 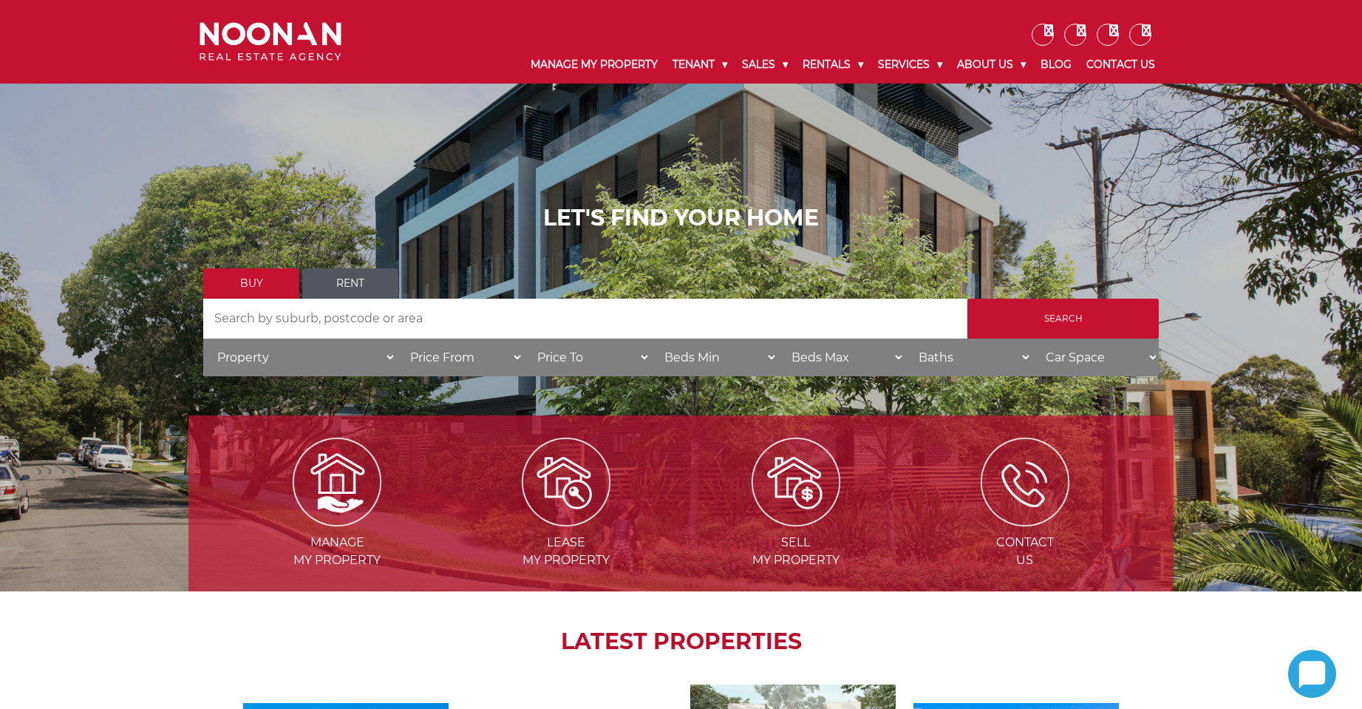 I want to click on a: Sales, so click(x=765, y=64).